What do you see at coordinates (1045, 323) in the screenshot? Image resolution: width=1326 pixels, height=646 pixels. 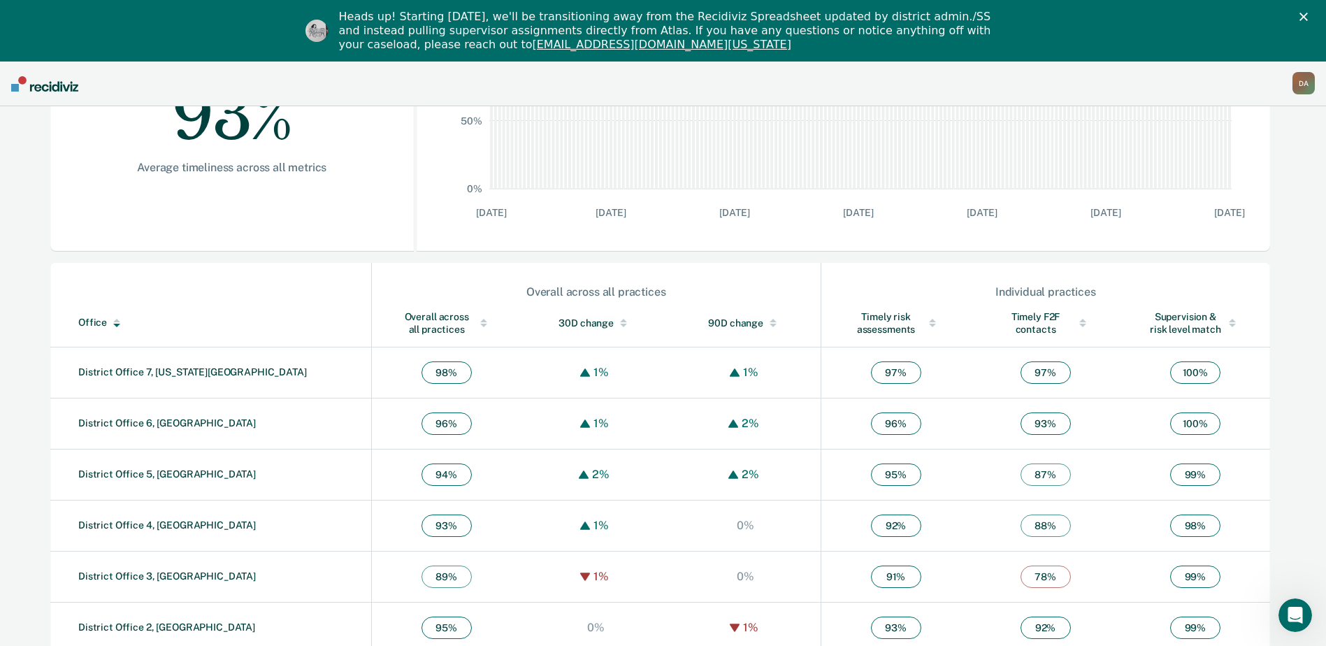 I see `div: Timely F2F contacts` at bounding box center [1045, 323].